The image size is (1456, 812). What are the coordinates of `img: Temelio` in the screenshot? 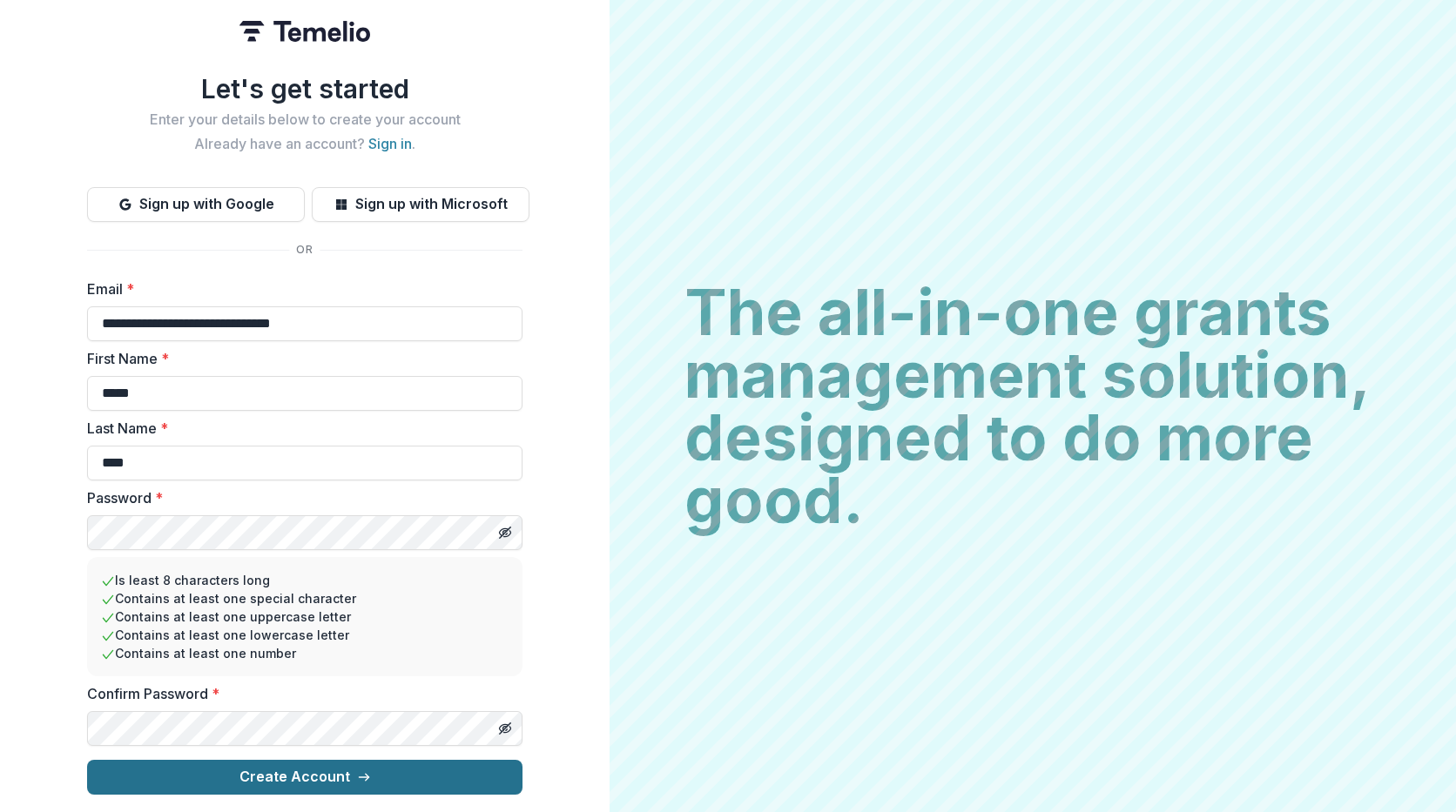 It's located at (305, 32).